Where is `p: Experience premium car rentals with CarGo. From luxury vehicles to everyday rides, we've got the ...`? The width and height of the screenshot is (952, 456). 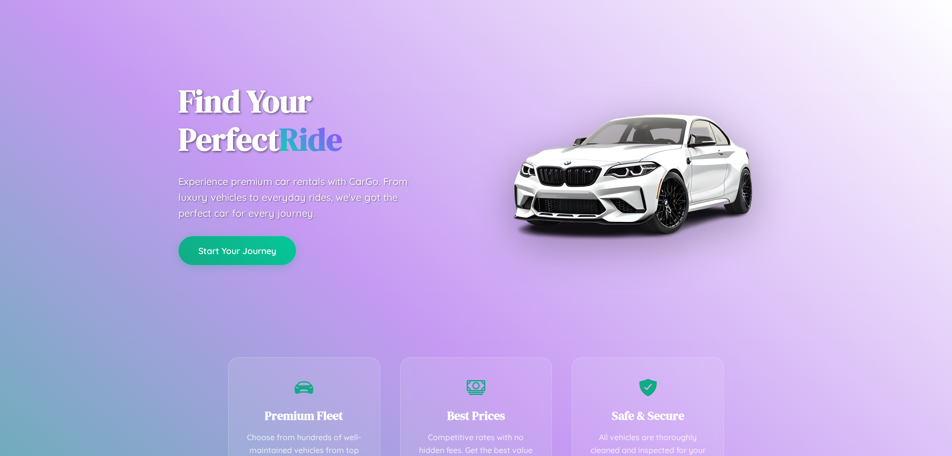
p: Experience premium car rentals with CarGo. From luxury vehicles to everyday rides, we've got the ... is located at coordinates (302, 197).